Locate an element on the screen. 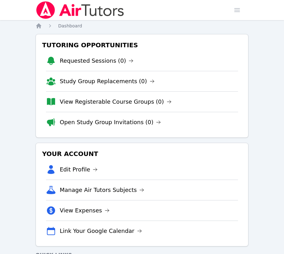 Image resolution: width=284 pixels, height=254 pixels. a: Manage Air Tutors Subjects is located at coordinates (102, 190).